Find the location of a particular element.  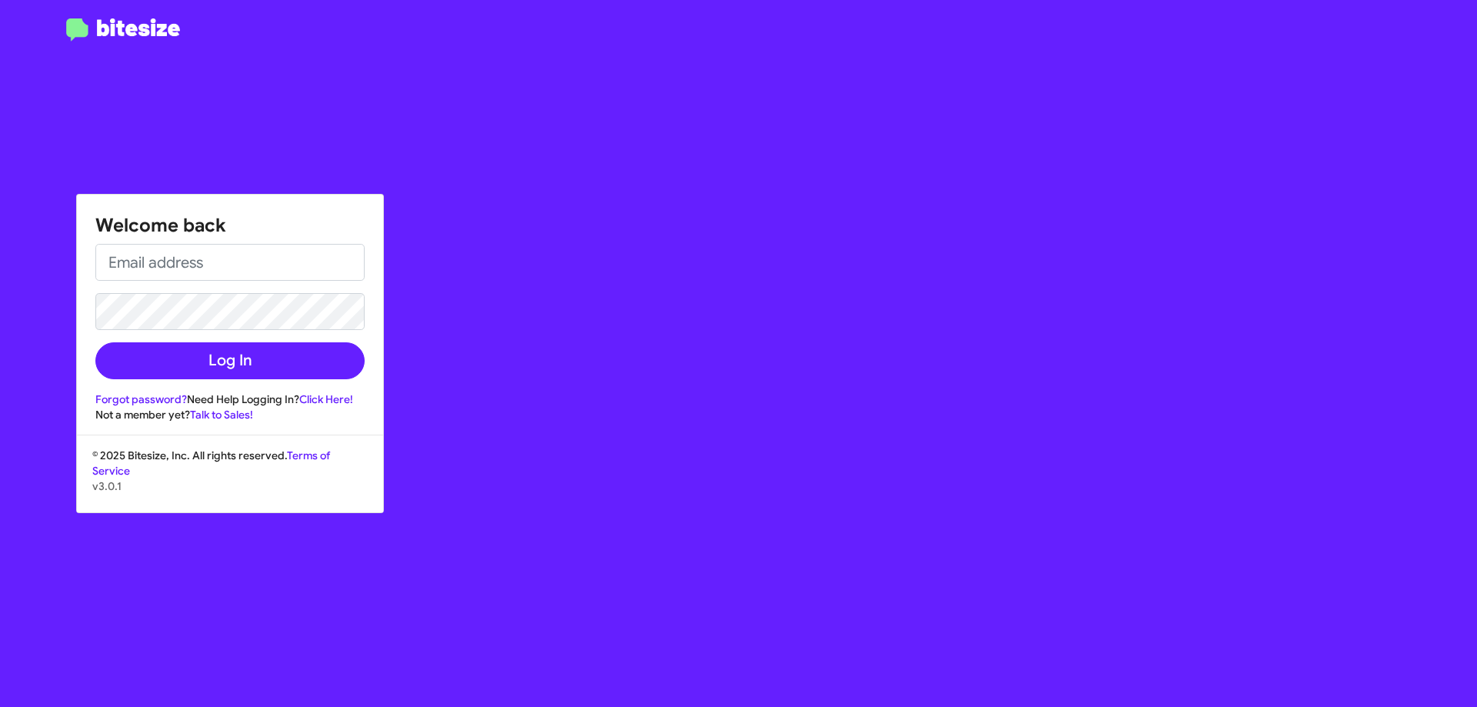

a: Click Here! is located at coordinates (326, 399).